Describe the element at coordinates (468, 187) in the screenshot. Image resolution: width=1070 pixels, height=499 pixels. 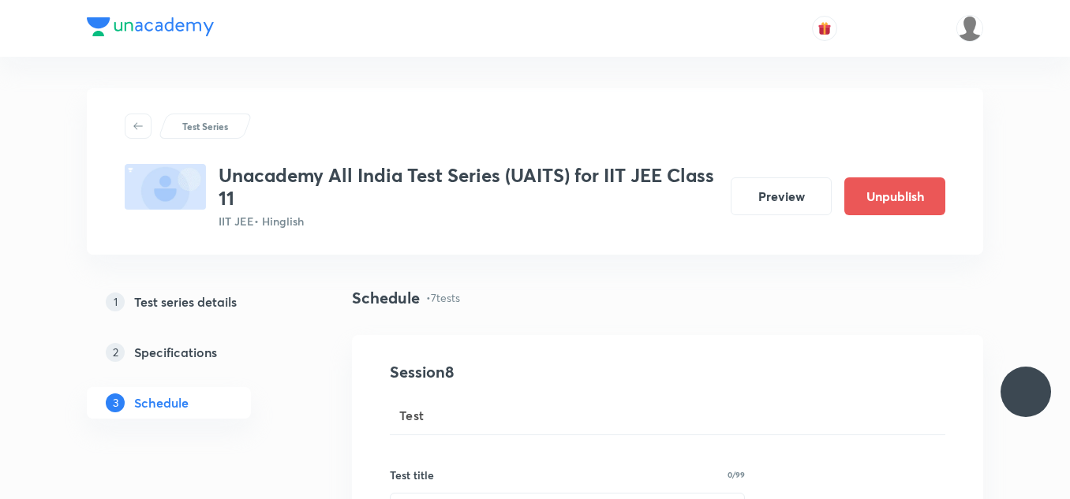
I see `h3: Unacademy All India Test Series (UAITS) for IIT JEE Class 11` at that location.